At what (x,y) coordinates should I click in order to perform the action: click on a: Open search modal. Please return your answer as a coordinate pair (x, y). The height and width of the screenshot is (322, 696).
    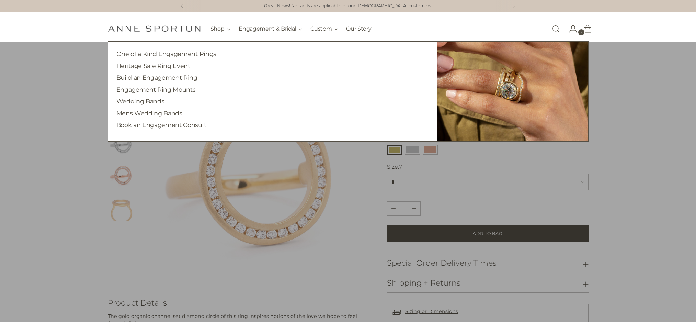
    Looking at the image, I should click on (556, 29).